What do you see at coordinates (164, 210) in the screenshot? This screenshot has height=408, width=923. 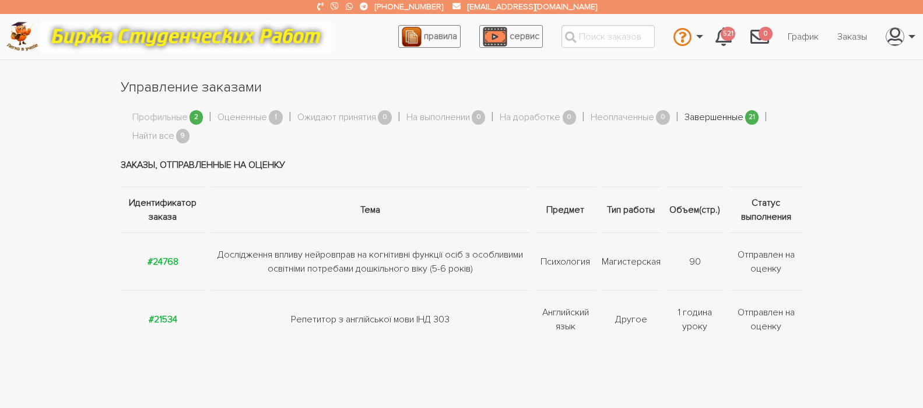 I see `th: Идентификатор заказа` at bounding box center [164, 210].